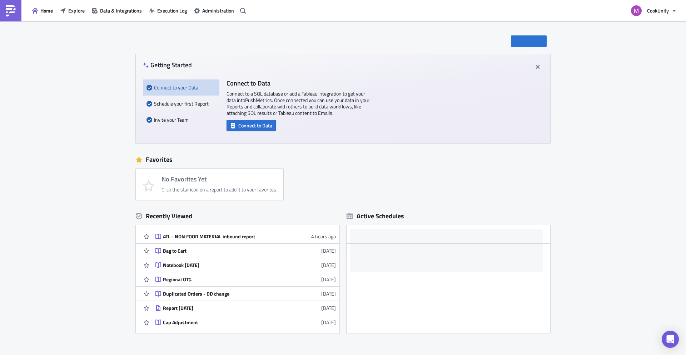 This screenshot has width=686, height=355. Describe the element at coordinates (329, 293) in the screenshot. I see `time: 2025-07-31T20:31:51Z` at that location.